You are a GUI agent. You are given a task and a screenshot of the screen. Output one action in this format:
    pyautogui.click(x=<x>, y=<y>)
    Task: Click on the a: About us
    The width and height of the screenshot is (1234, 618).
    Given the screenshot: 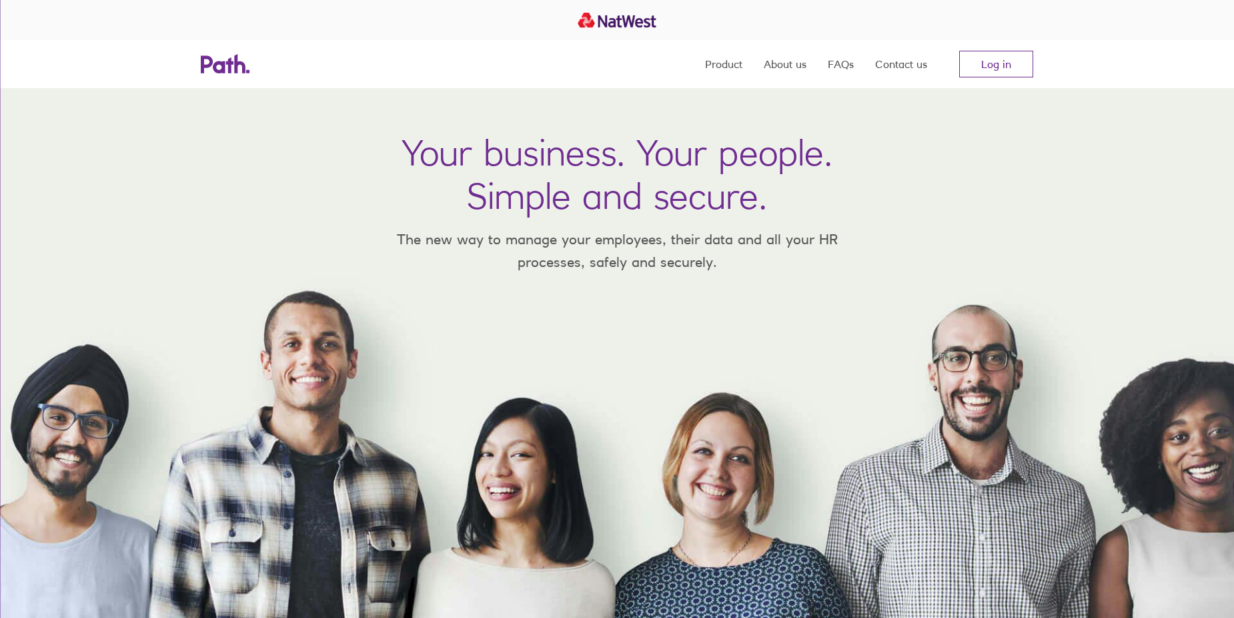 What is the action you would take?
    pyautogui.click(x=785, y=64)
    